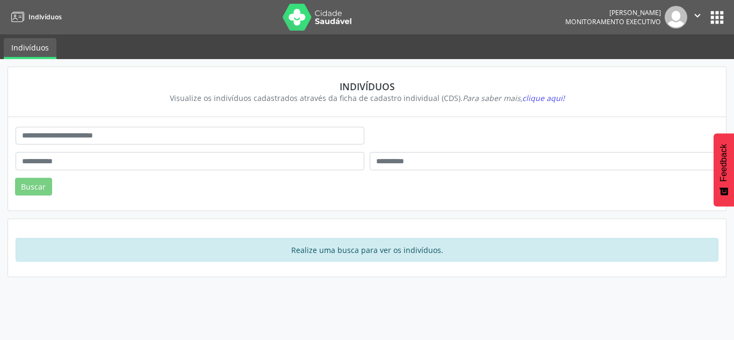 The image size is (734, 340). Describe the element at coordinates (724, 163) in the screenshot. I see `span: Feedback` at that location.